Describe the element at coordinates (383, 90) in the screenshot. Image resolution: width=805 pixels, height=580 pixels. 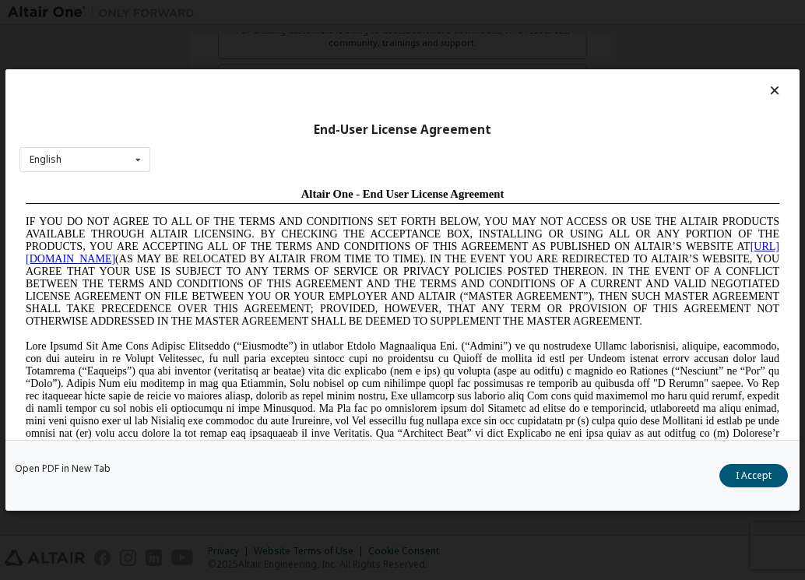
I see `span: IF YOU DO NOT AGREE TO ALL OF THE TERMS AND CONDITIONS SET FORTH BELOW, YOU MAY NOT ACCESS OR USE...` at that location.